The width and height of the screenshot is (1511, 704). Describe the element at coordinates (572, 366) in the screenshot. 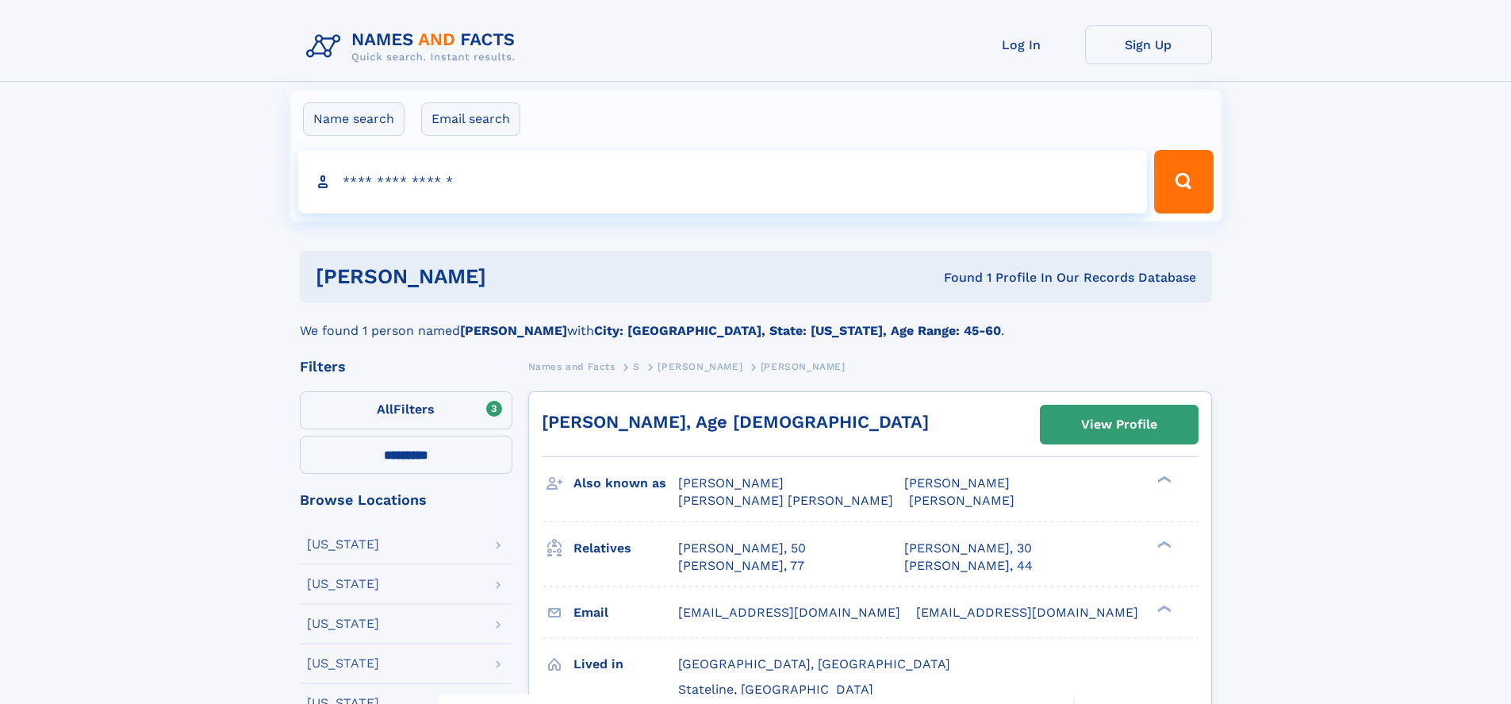

I see `a: Names and Facts` at that location.